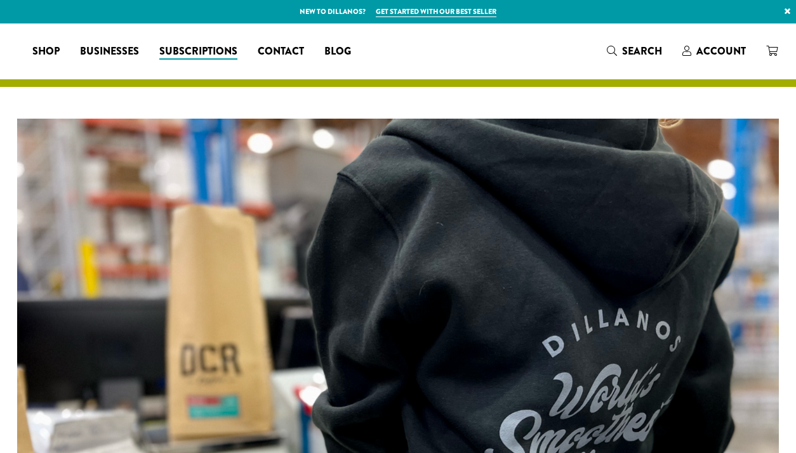  Describe the element at coordinates (46, 51) in the screenshot. I see `span: Shop` at that location.